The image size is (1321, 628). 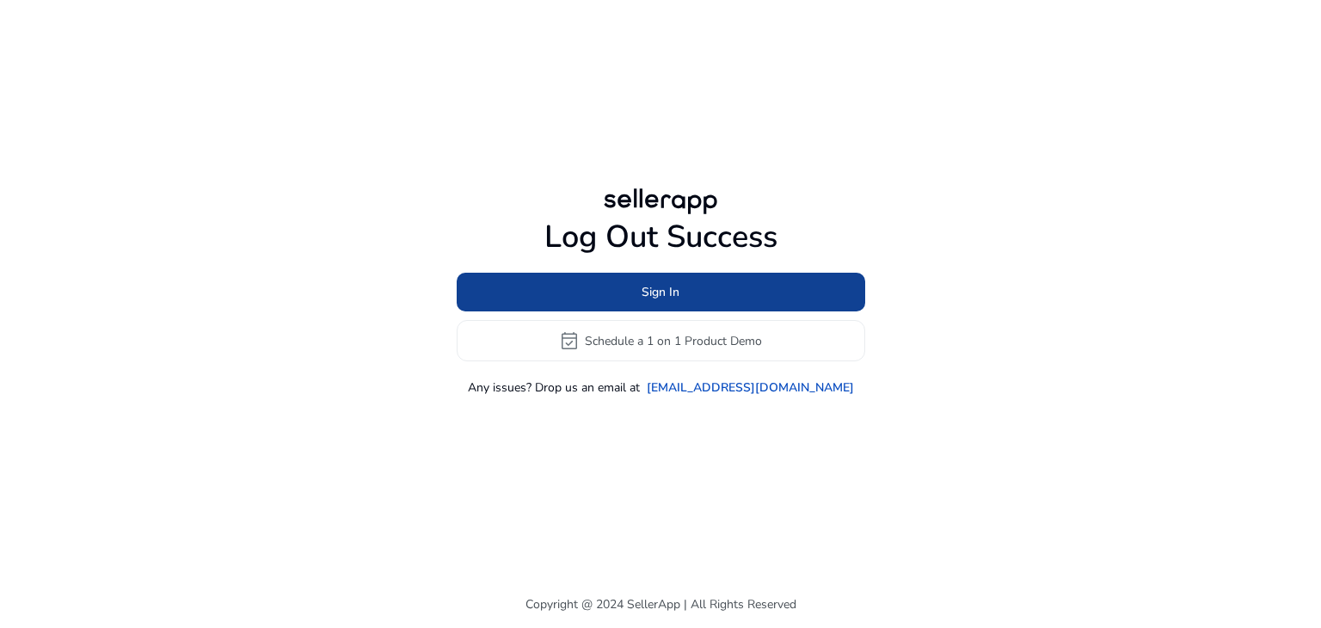 I want to click on p: Any issues? Drop us an email at, so click(x=554, y=387).